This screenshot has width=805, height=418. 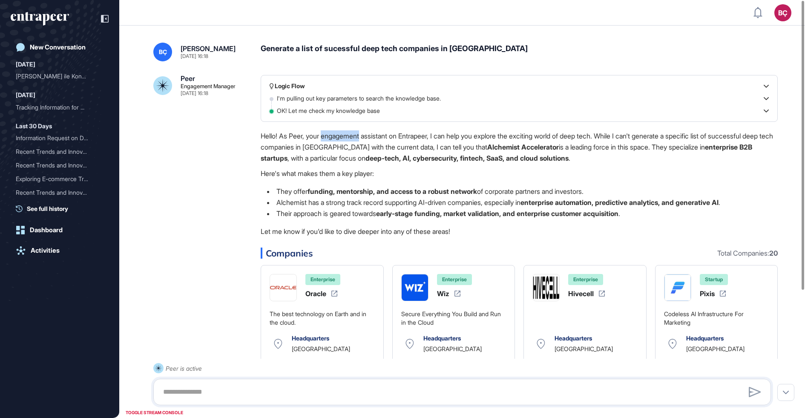 I want to click on div: BÇ, so click(x=783, y=13).